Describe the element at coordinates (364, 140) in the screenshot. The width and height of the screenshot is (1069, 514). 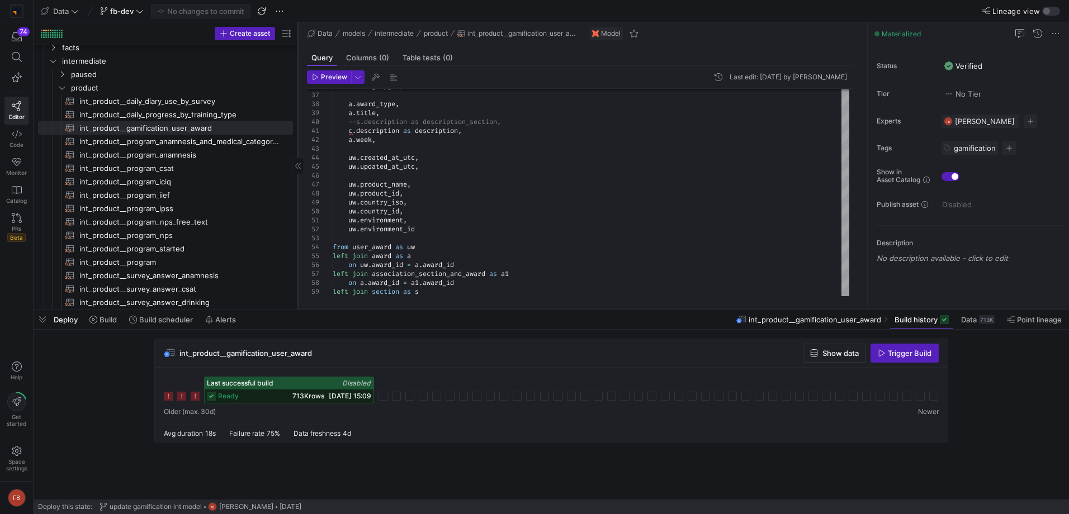
I see `span: week` at that location.